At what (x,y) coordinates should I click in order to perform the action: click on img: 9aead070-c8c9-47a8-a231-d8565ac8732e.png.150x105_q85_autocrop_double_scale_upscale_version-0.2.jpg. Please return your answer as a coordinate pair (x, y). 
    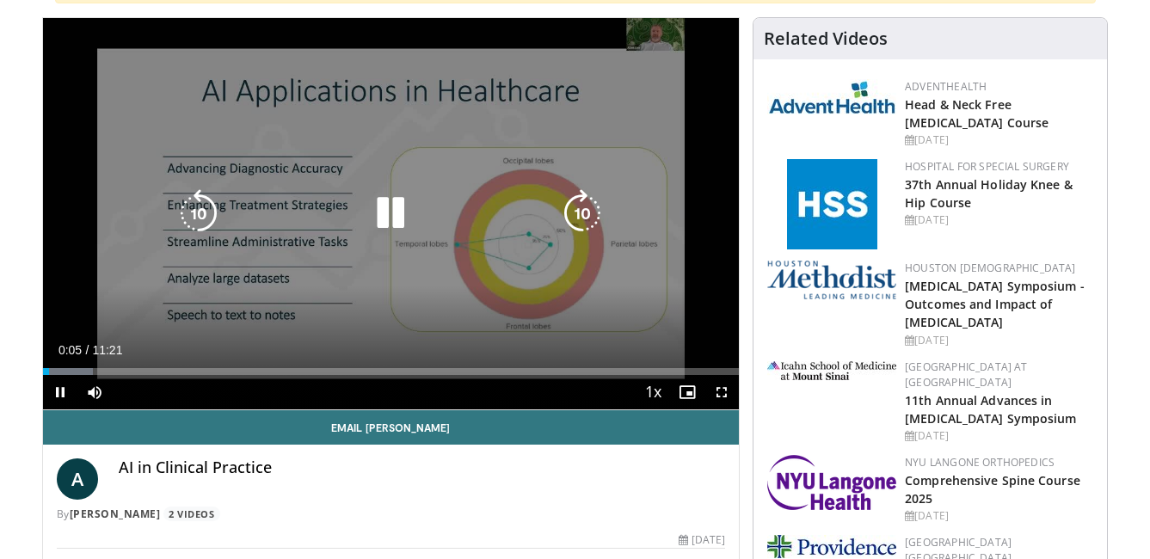
    Looking at the image, I should click on (831, 546).